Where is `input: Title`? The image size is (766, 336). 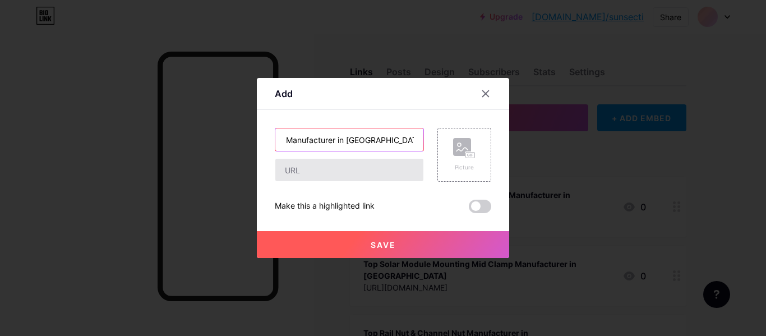
input: Title is located at coordinates (350, 140).